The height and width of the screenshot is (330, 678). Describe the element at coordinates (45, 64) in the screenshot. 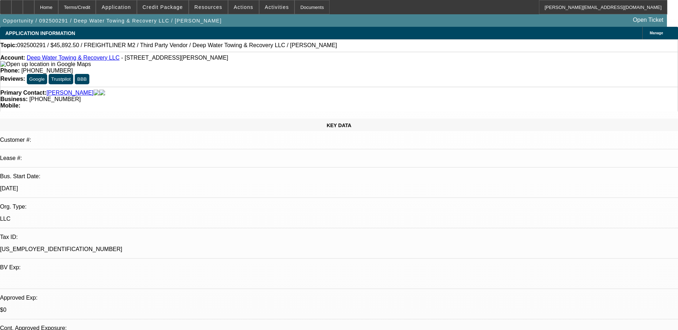

I see `img: Open up location in Google Maps` at that location.